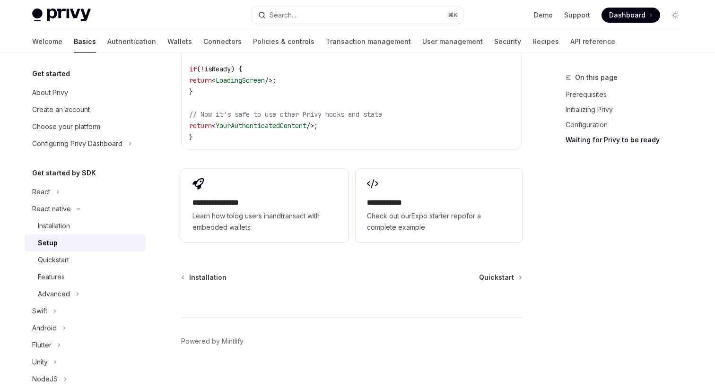 The width and height of the screenshot is (715, 389). I want to click on div: Create an account, so click(61, 110).